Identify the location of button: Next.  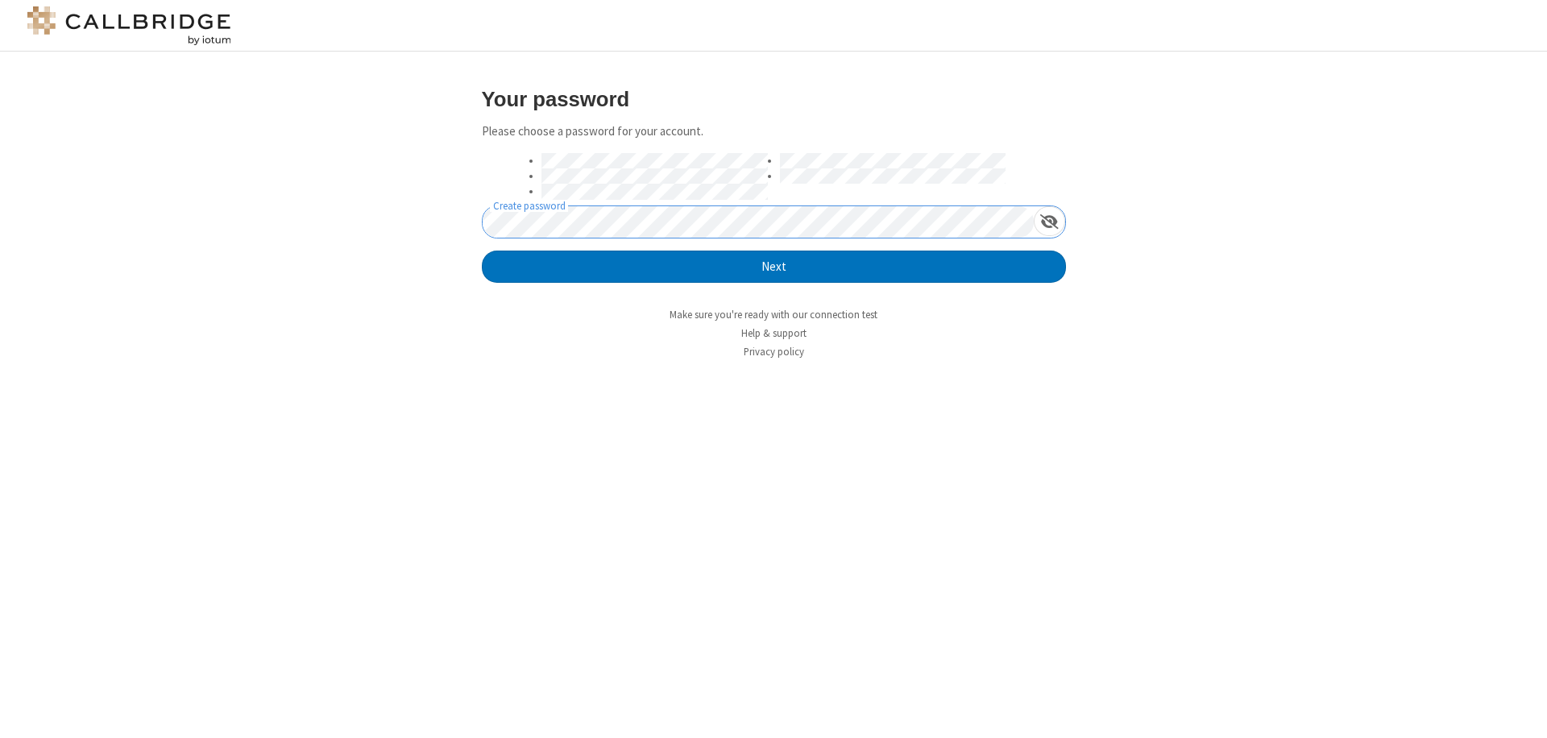
(773, 267).